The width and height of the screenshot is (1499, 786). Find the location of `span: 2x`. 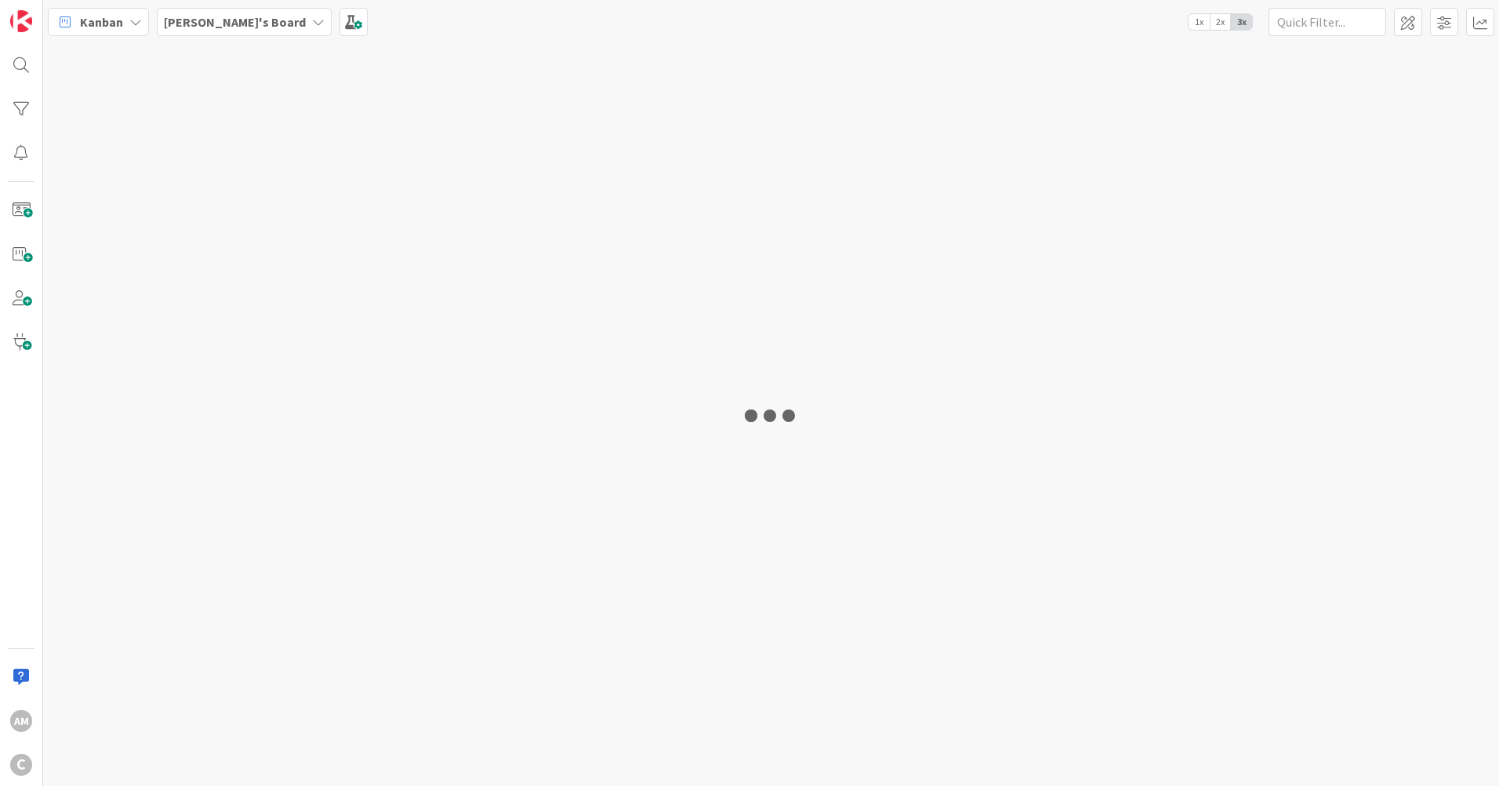

span: 2x is located at coordinates (1220, 22).